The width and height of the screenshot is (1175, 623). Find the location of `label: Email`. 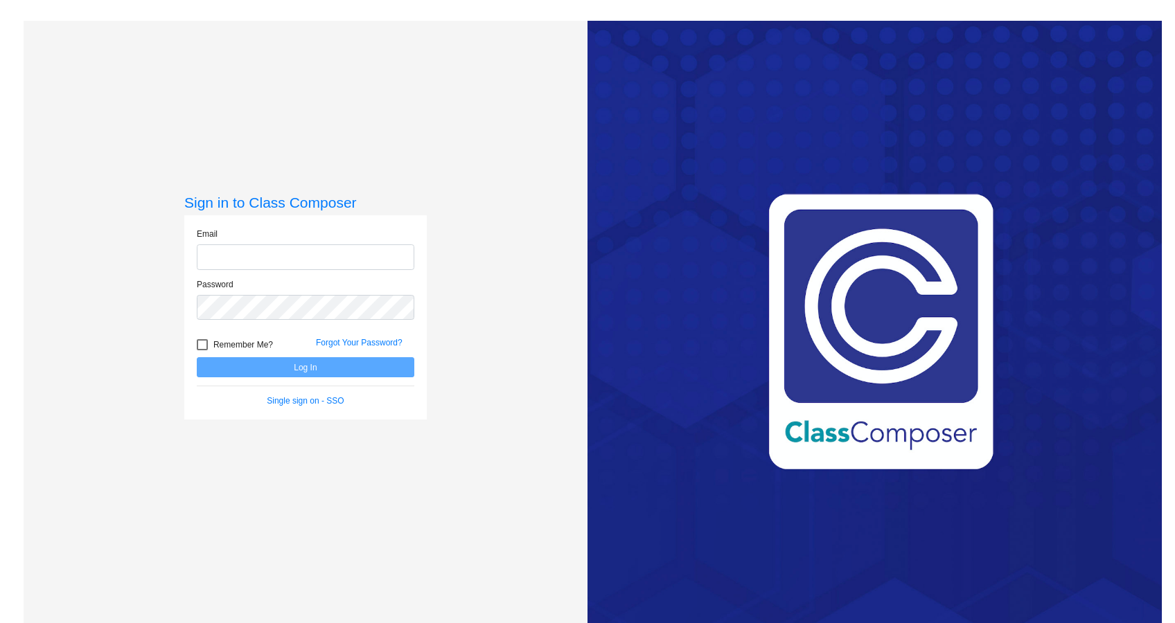

label: Email is located at coordinates (207, 234).